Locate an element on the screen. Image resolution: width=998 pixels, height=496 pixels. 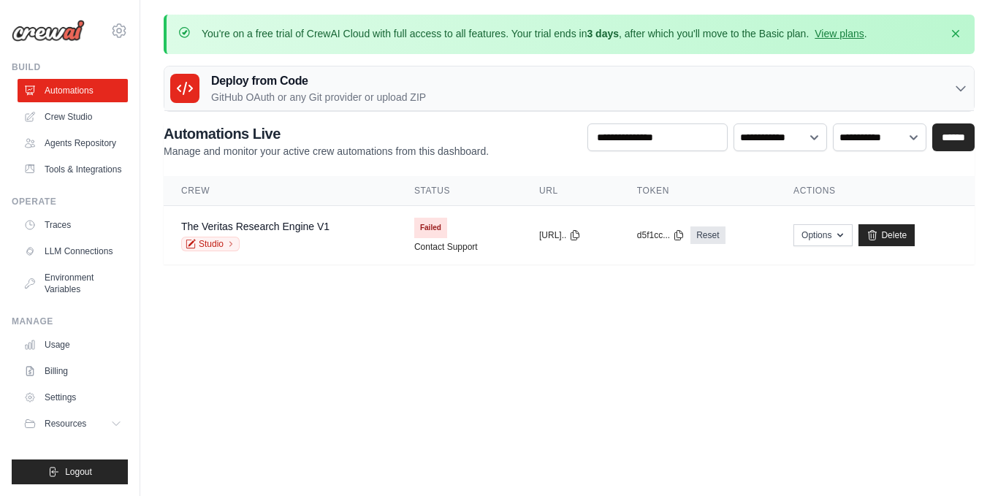
th: Actions is located at coordinates (875, 191).